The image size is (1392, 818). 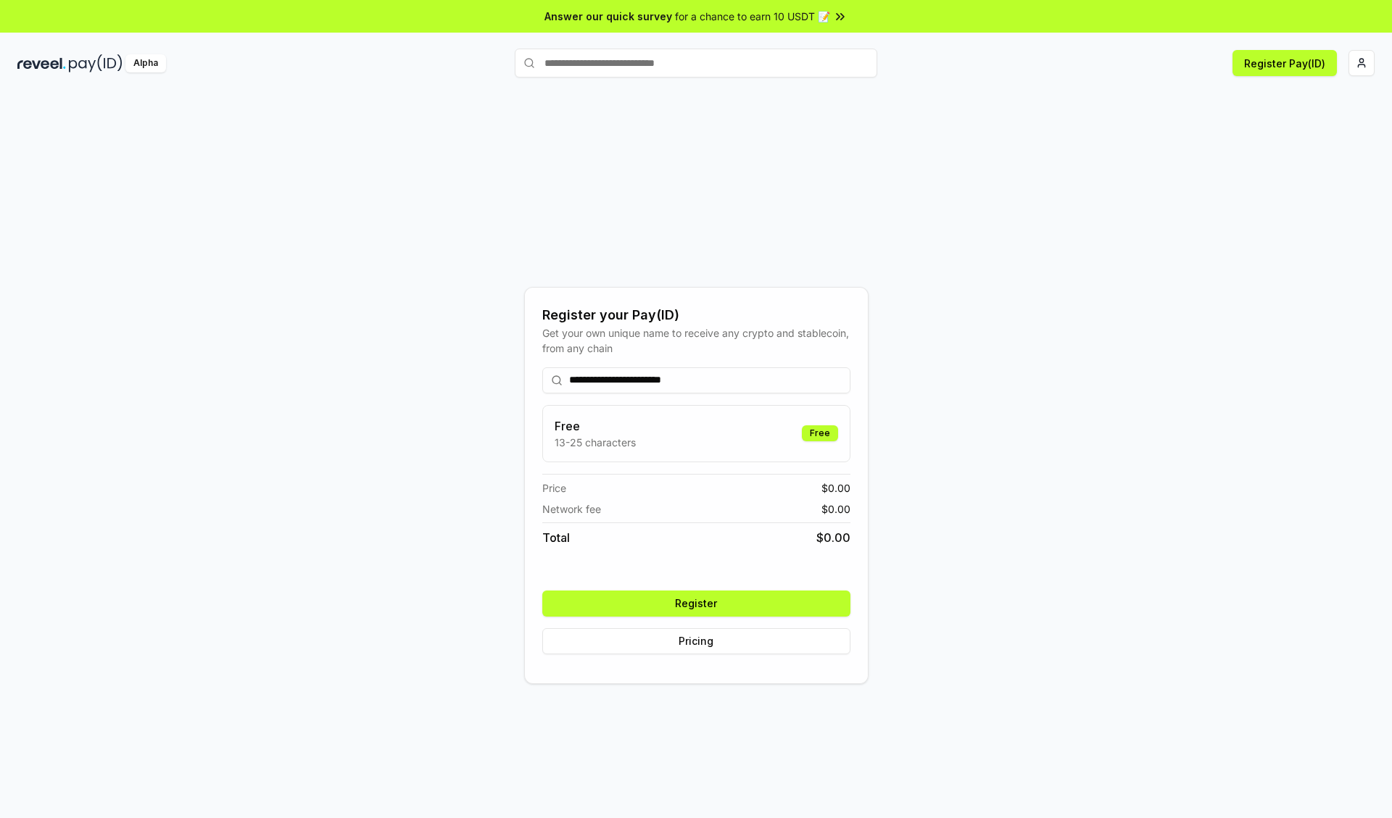 I want to click on button: Register, so click(x=696, y=604).